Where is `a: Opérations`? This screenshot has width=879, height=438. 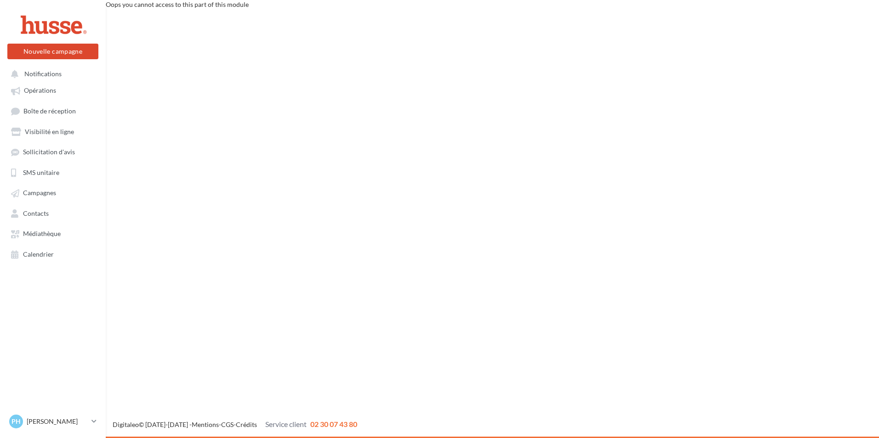
a: Opérations is located at coordinates (53, 90).